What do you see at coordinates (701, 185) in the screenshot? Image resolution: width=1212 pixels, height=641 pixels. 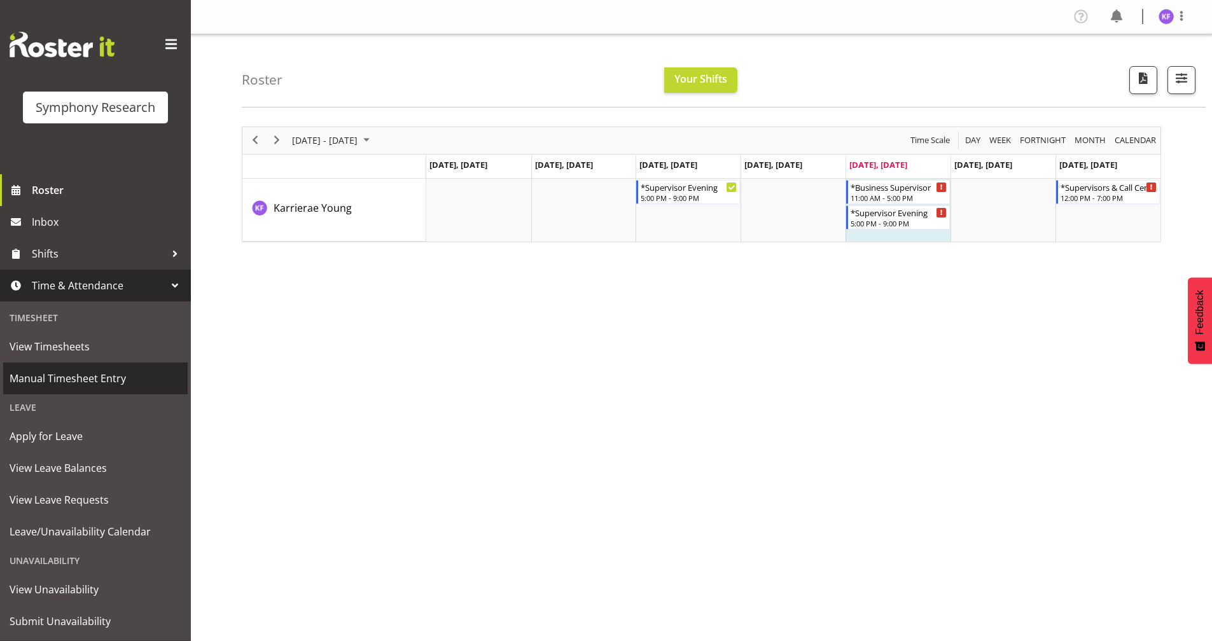 I see `div: Timeline Week of August 22, 2025` at bounding box center [701, 185].